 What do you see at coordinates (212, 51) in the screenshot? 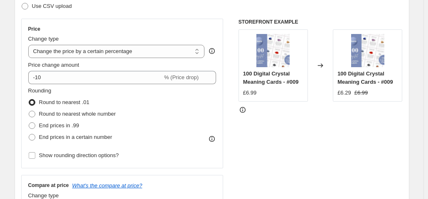
I see `div: help` at bounding box center [212, 51].